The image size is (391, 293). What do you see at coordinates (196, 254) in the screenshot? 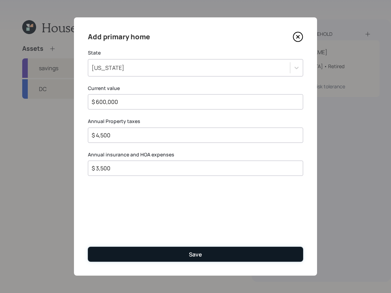
I see `button: Save` at bounding box center [196, 254].